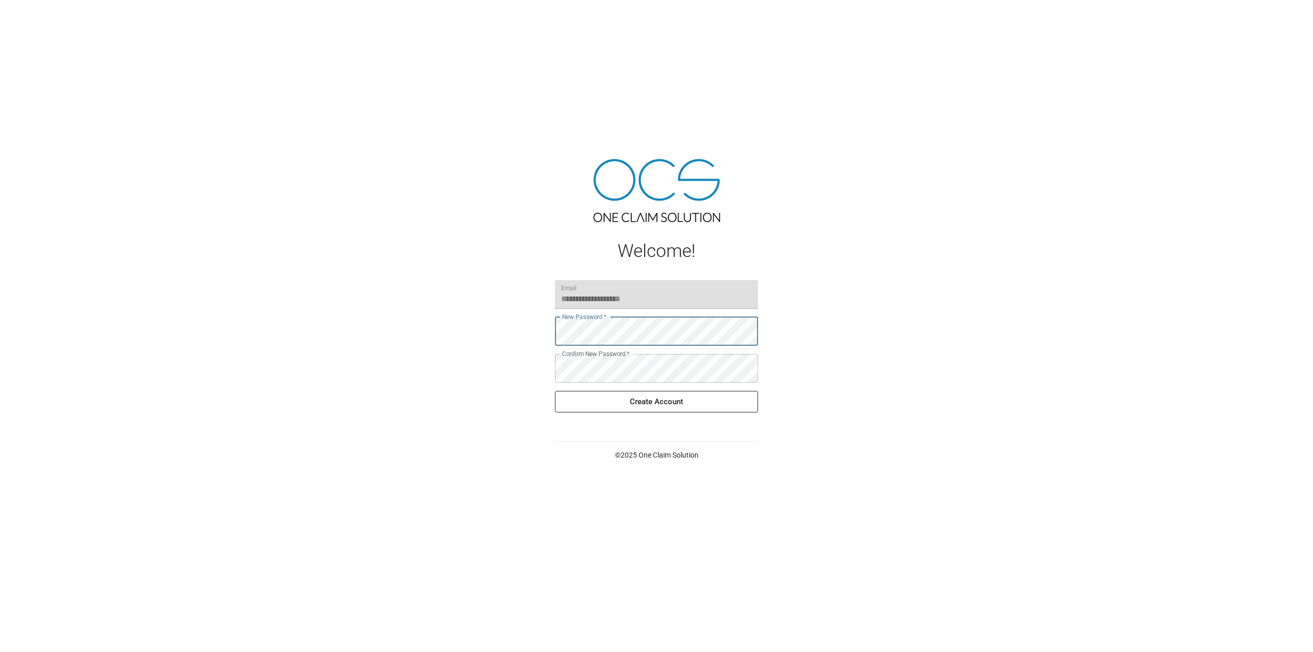 This screenshot has width=1313, height=652. I want to click on label: New Password, so click(584, 317).